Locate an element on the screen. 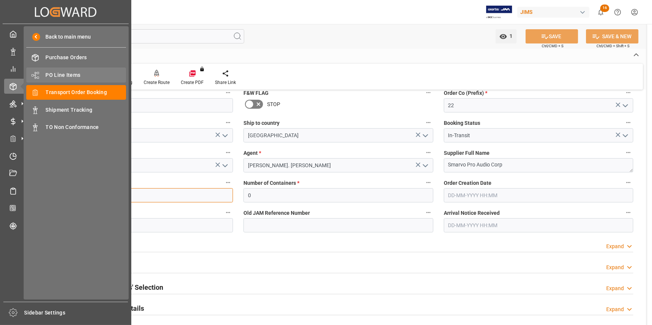 This screenshot has height=325, width=652. span: 16 is located at coordinates (604, 8).